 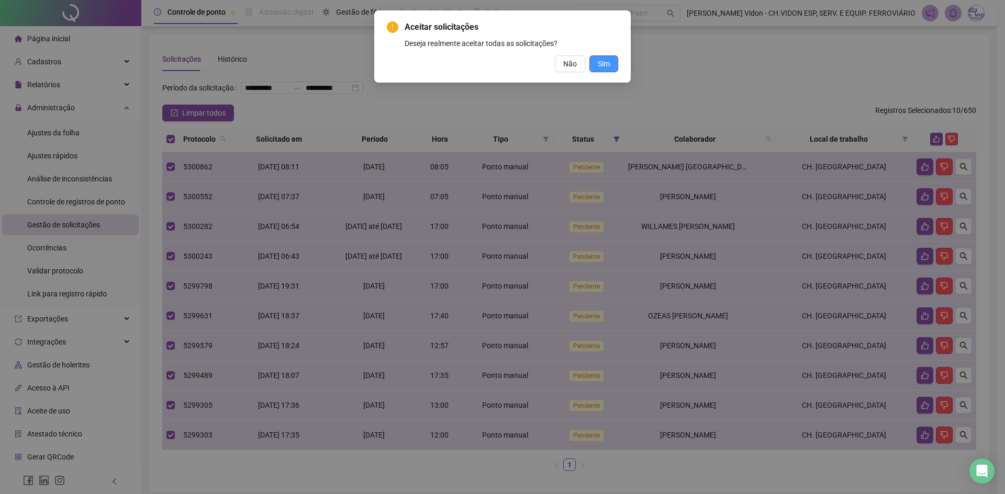 What do you see at coordinates (603, 64) in the screenshot?
I see `button: Sim` at bounding box center [603, 64].